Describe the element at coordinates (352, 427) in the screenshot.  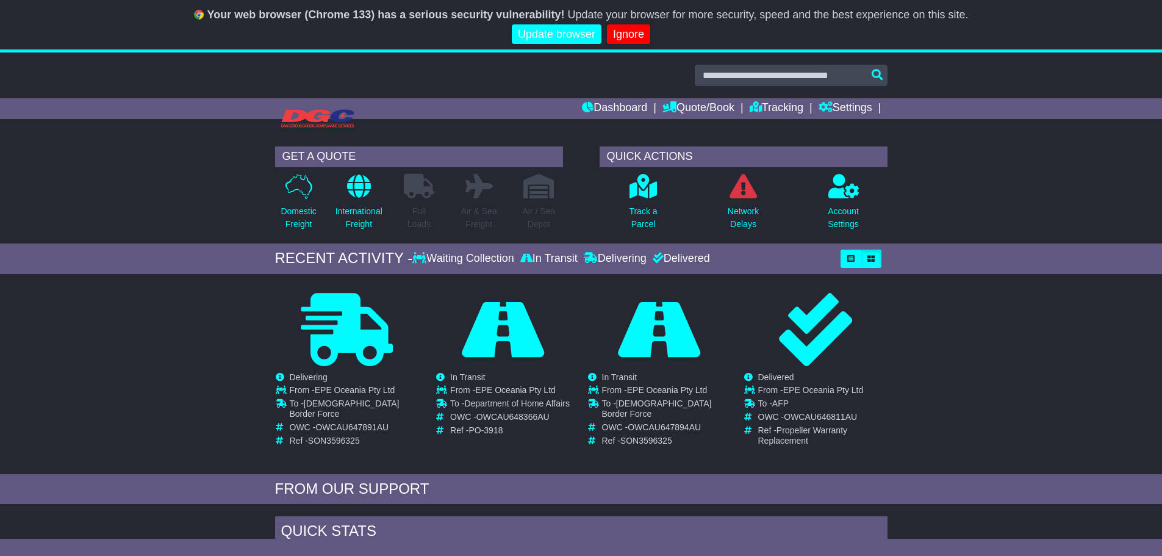
I see `span: OWCAU647891AU` at that location.